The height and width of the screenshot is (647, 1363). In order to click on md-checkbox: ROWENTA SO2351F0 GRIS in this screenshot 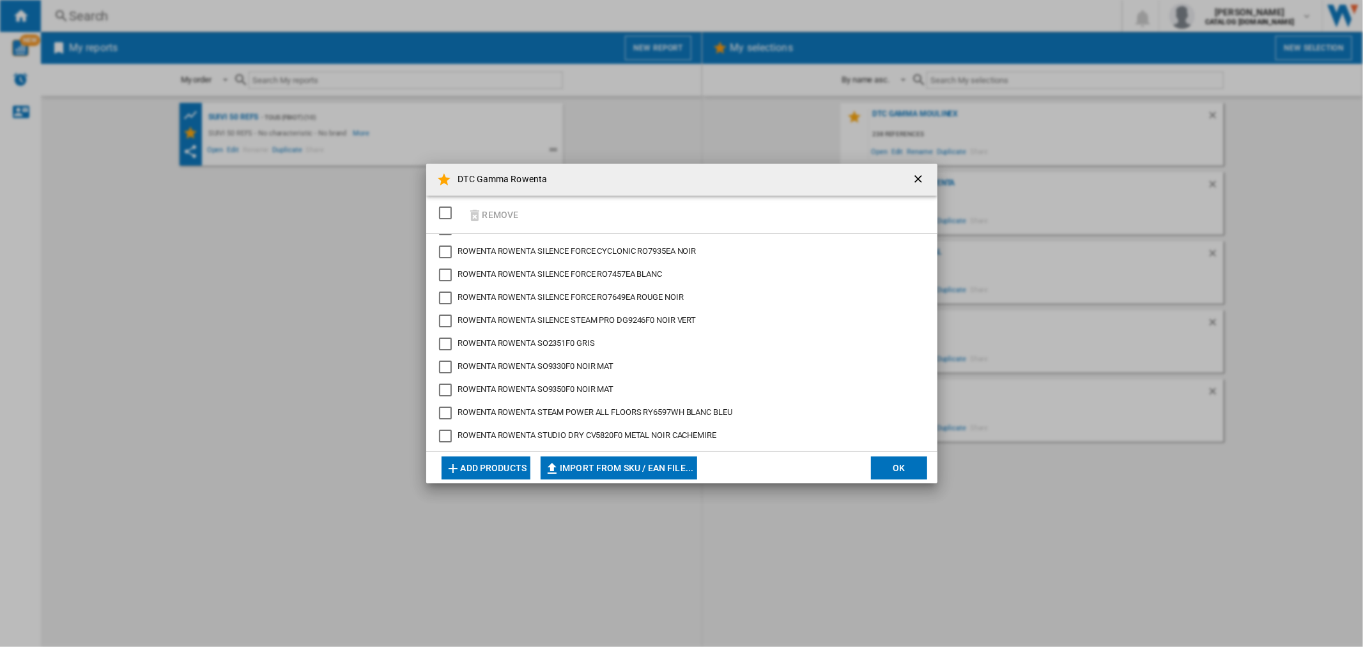, I will do `click(677, 344)`.